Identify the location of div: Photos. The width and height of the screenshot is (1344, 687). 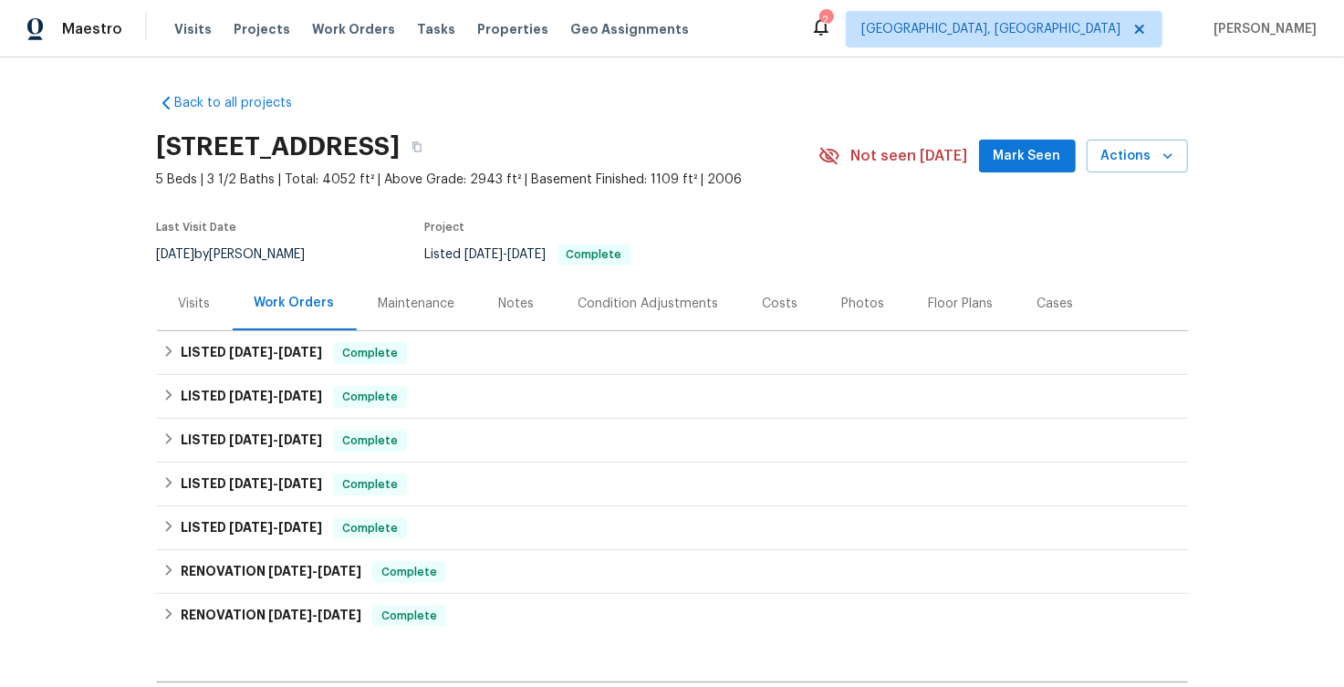
(863, 304).